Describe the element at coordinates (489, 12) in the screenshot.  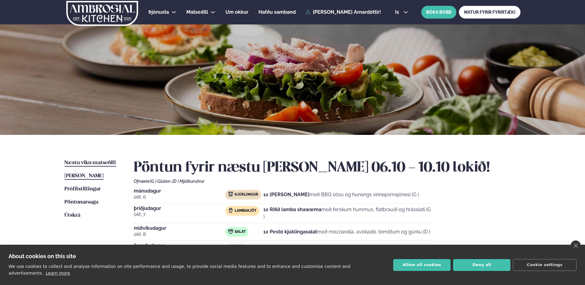
I see `a: MATUR FYRIR FYRIRTÆKI` at that location.